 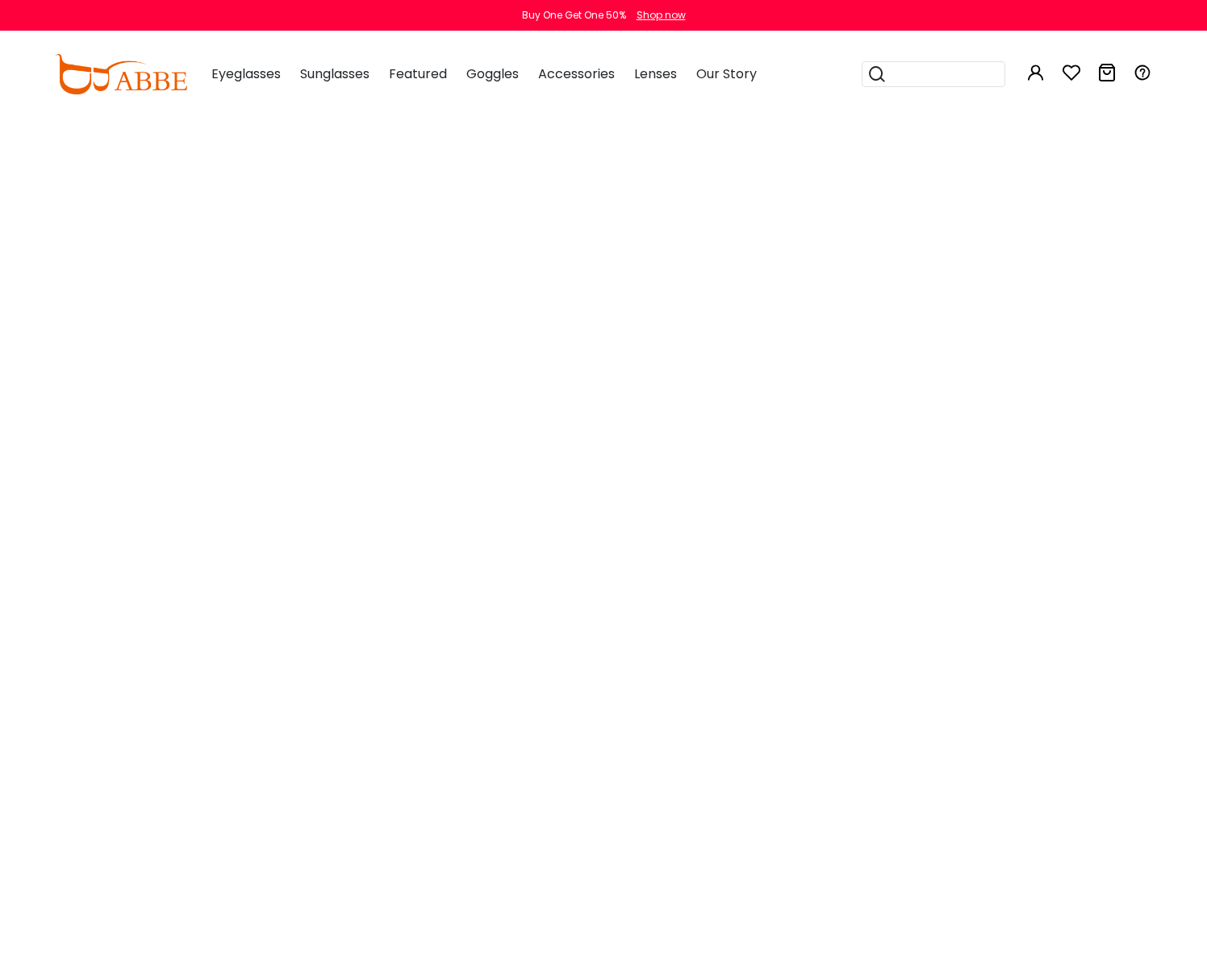 I want to click on div: Buy One Get One 50%, so click(x=574, y=15).